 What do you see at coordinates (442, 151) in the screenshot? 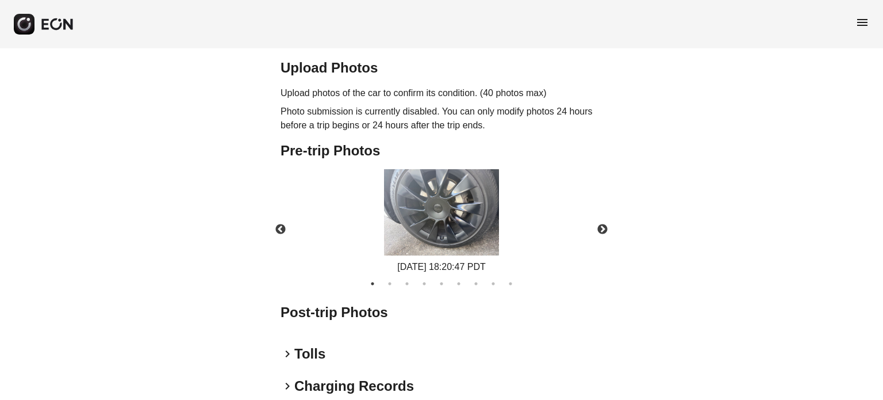
I see `h2: Pre-trip Photos` at bounding box center [442, 151].